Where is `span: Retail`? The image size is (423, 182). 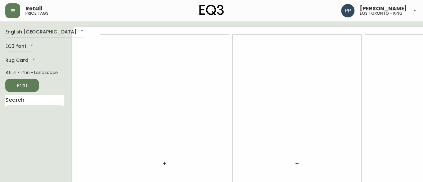
span: Retail is located at coordinates (34, 9).